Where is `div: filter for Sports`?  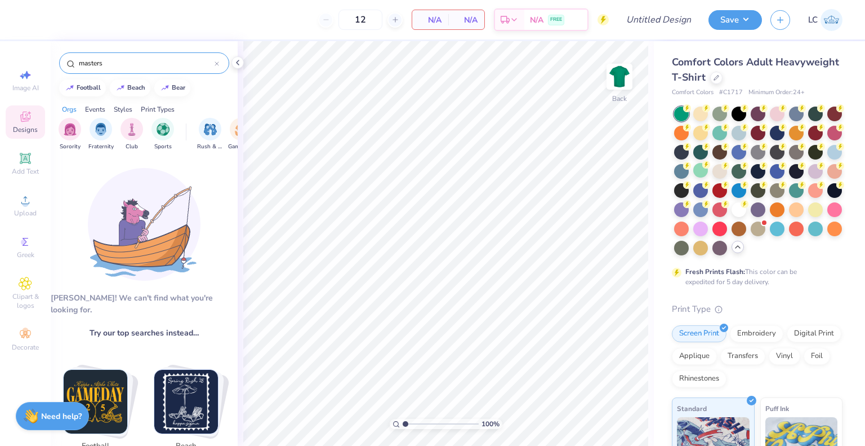 div: filter for Sports is located at coordinates (163, 134).